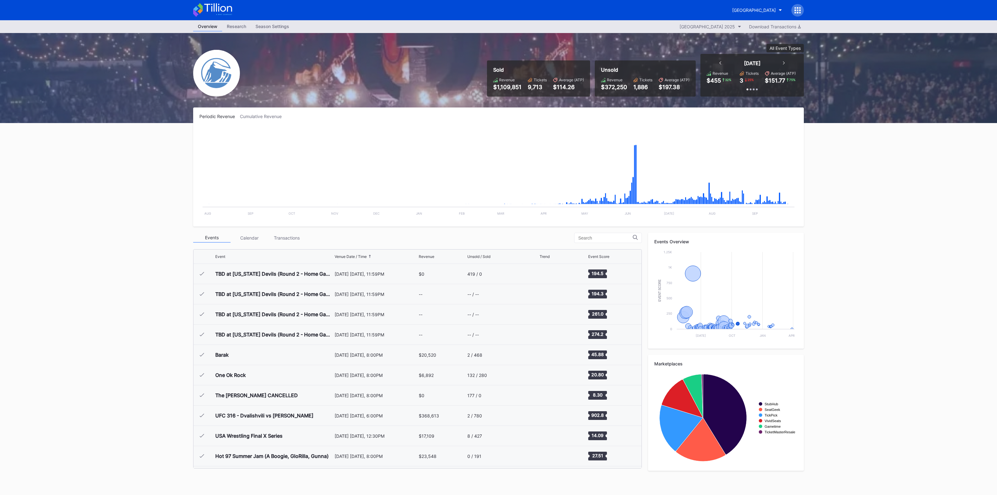 The image size is (997, 495). Describe the element at coordinates (429, 416) in the screenshot. I see `div: $368,613` at that location.